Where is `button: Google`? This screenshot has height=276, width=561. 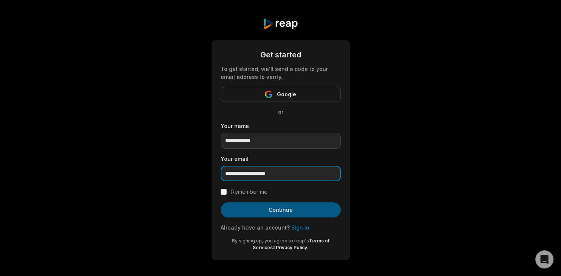 button: Google is located at coordinates (281, 94).